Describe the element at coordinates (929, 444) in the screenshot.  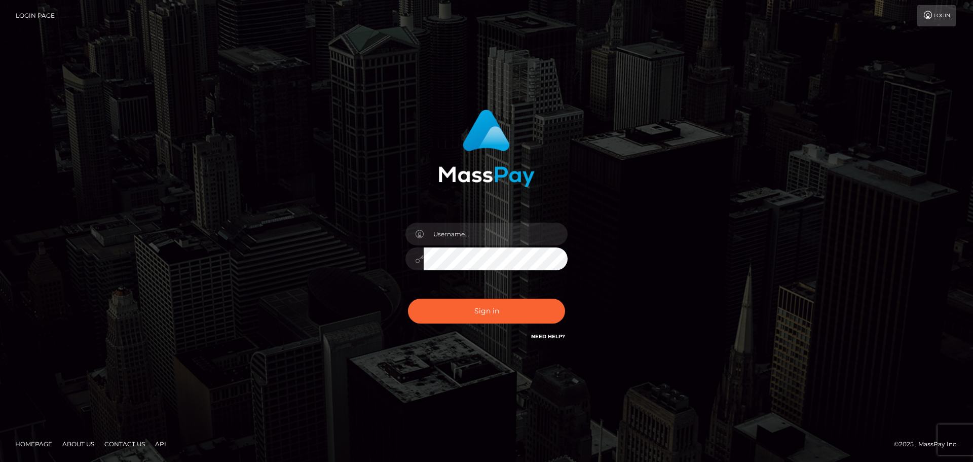
I see `div: © 2025 , MassPay Inc.` at that location.